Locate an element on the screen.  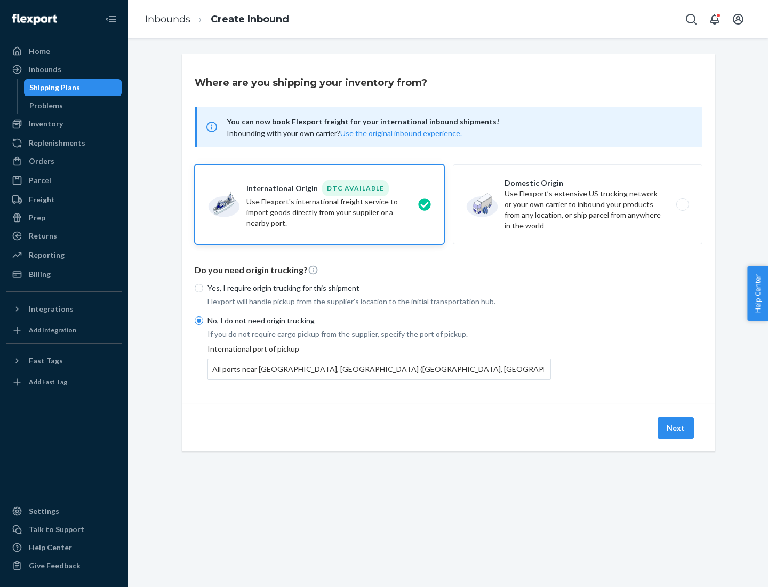
button: Help Center is located at coordinates (757, 293).